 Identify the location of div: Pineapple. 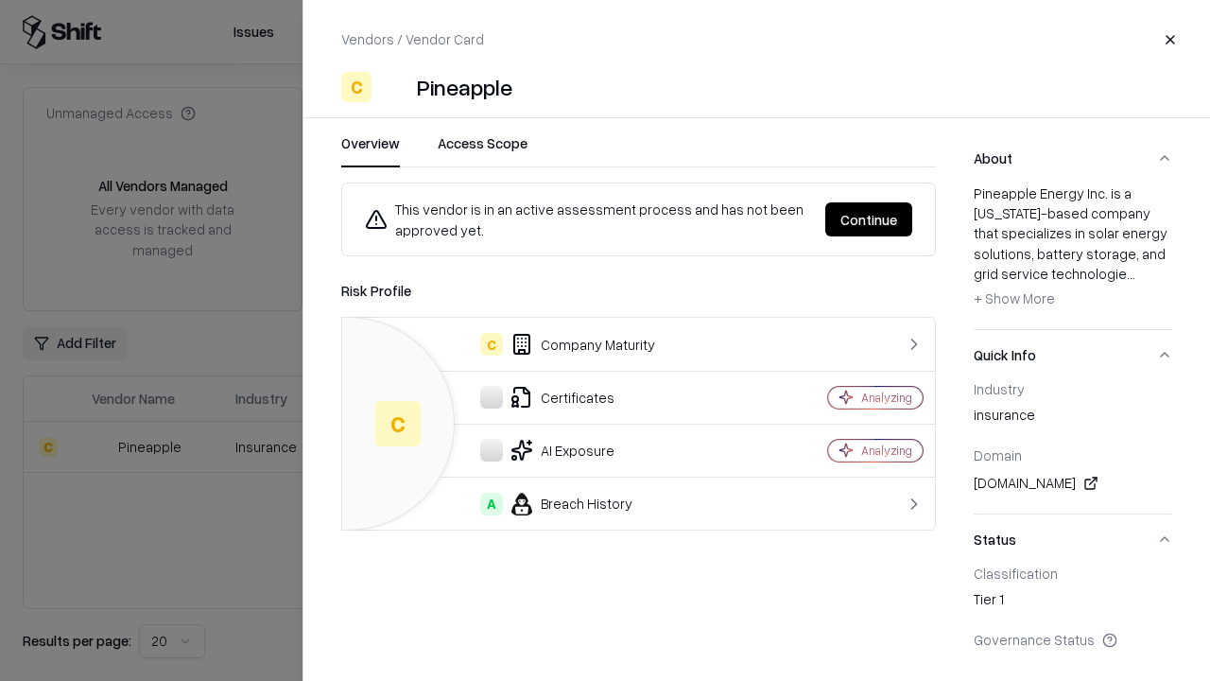
(464, 87).